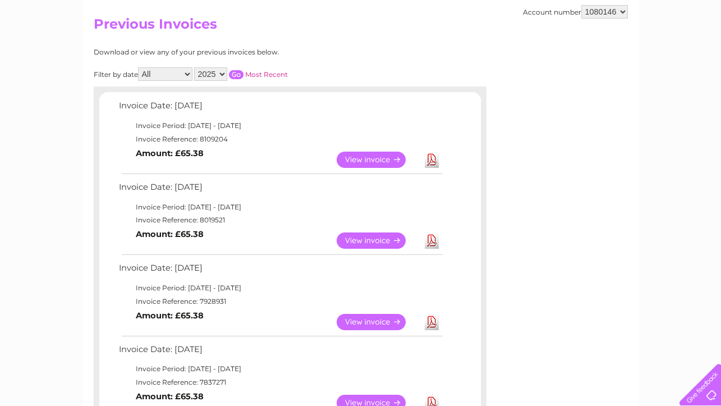 The width and height of the screenshot is (721, 406). I want to click on a: 0333 014 3131, so click(548, 12).